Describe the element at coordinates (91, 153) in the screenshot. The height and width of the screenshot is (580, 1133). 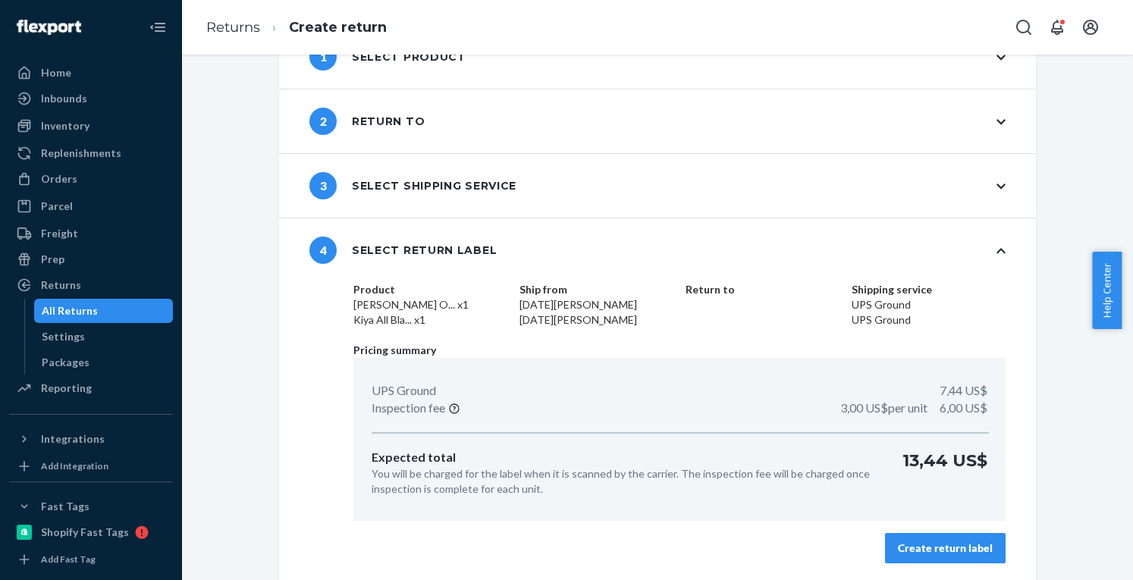
I see `a: Replenishments` at that location.